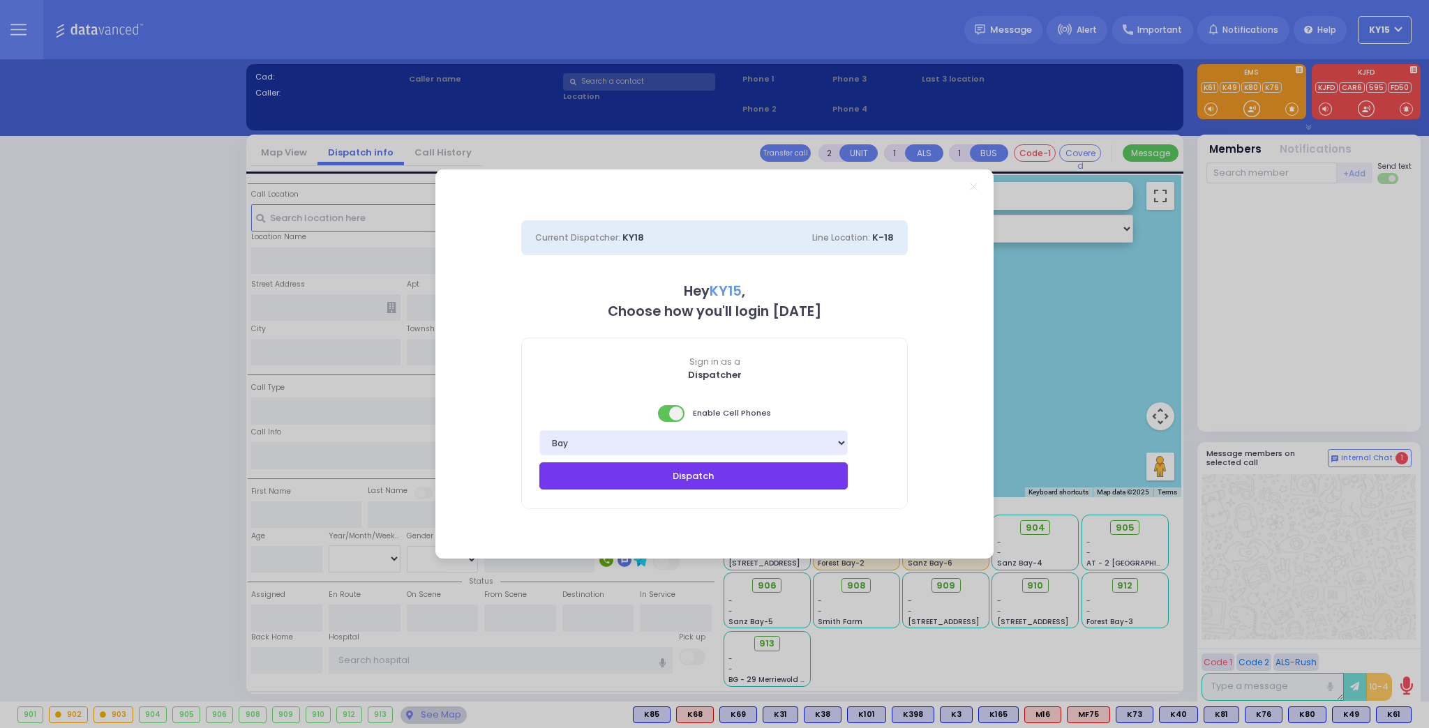 Image resolution: width=1429 pixels, height=728 pixels. Describe the element at coordinates (726, 291) in the screenshot. I see `span: KY15` at that location.